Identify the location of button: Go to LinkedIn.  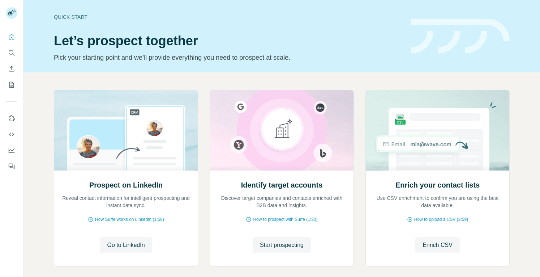
(126, 245).